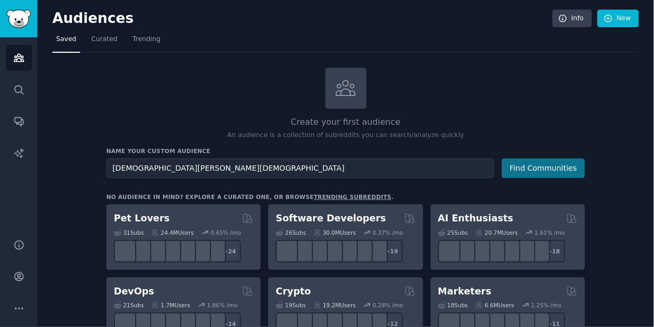  I want to click on h2: Create your first audience, so click(345, 122).